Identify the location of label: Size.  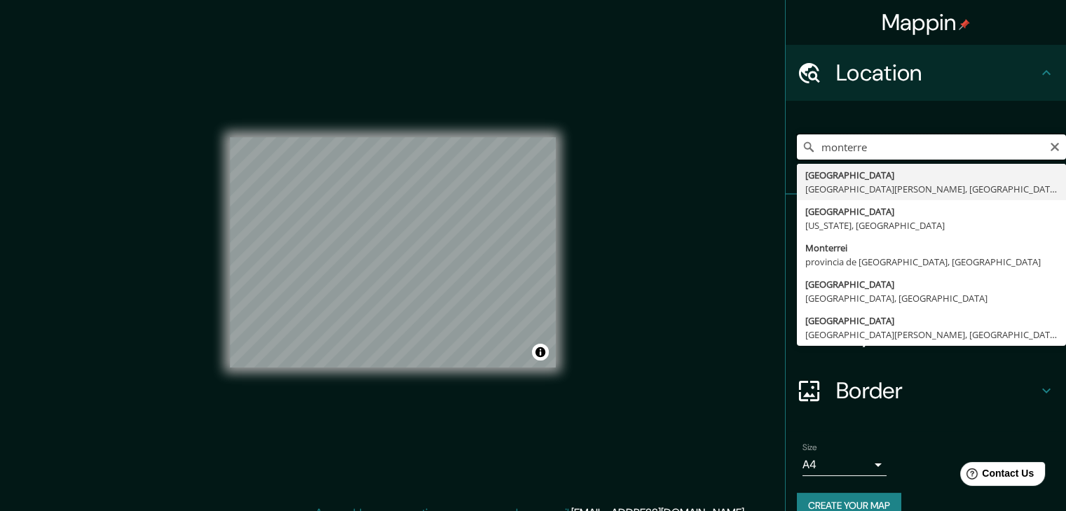
(809, 448).